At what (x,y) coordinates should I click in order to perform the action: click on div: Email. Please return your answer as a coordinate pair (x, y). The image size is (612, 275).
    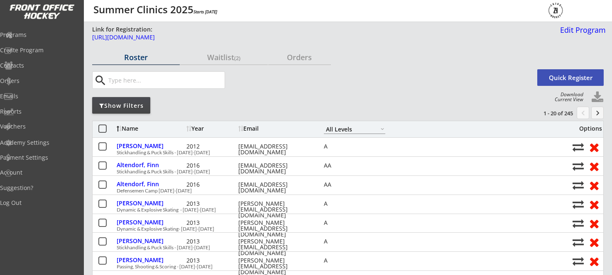
    Looking at the image, I should click on (276, 129).